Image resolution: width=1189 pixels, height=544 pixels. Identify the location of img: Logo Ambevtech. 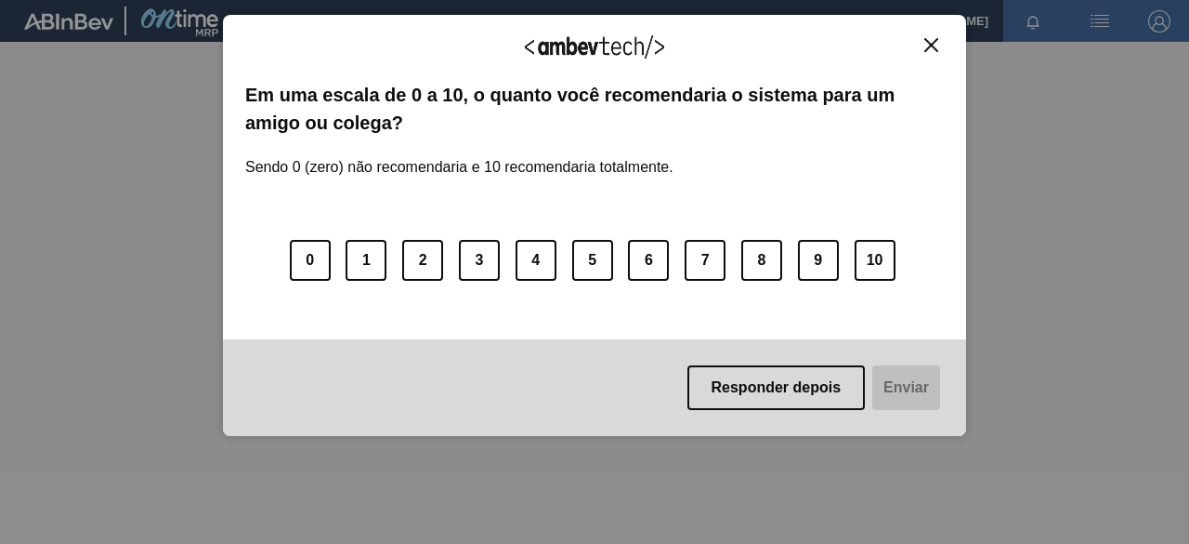
(595, 46).